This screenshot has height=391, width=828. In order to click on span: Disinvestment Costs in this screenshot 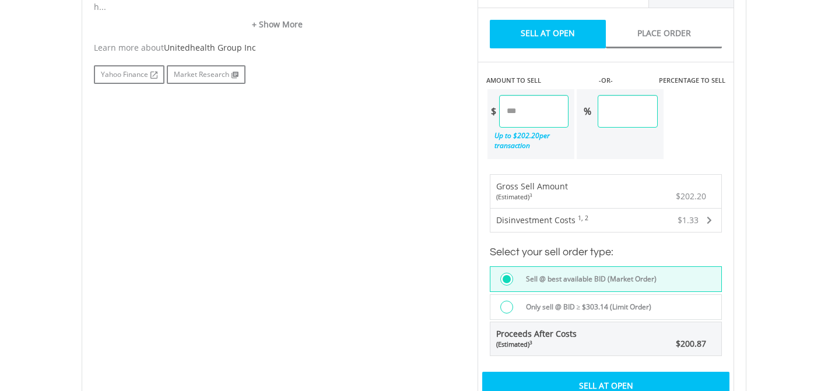, I will do `click(536, 220)`.